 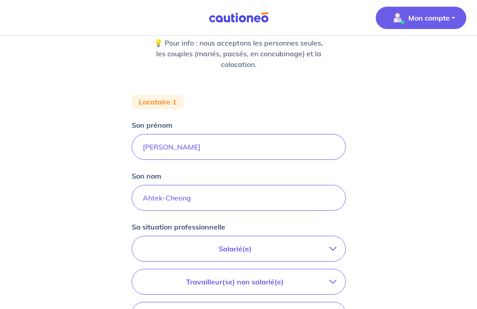 I want to click on div: Locataire 1, so click(x=158, y=102).